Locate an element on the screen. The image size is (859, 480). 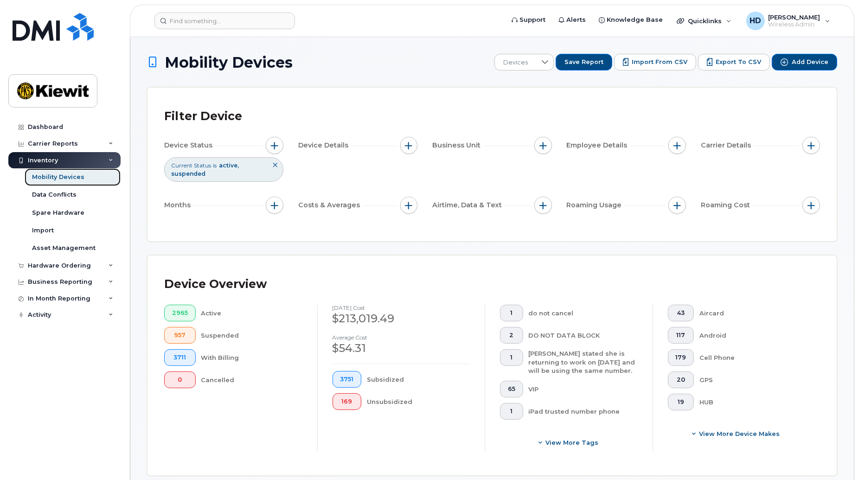
span: 20 is located at coordinates (681, 380).